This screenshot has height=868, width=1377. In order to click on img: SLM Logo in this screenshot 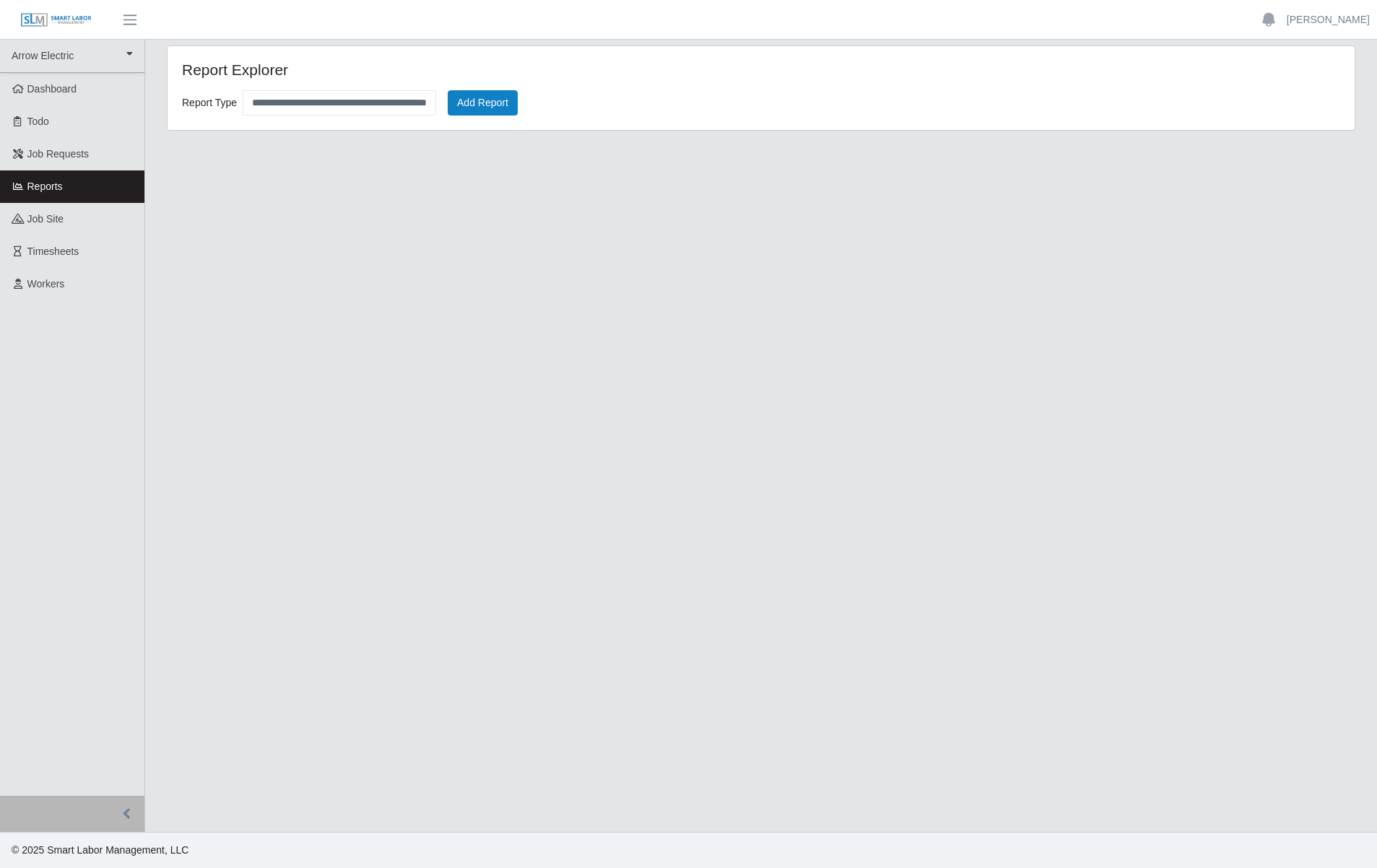, I will do `click(56, 21)`.